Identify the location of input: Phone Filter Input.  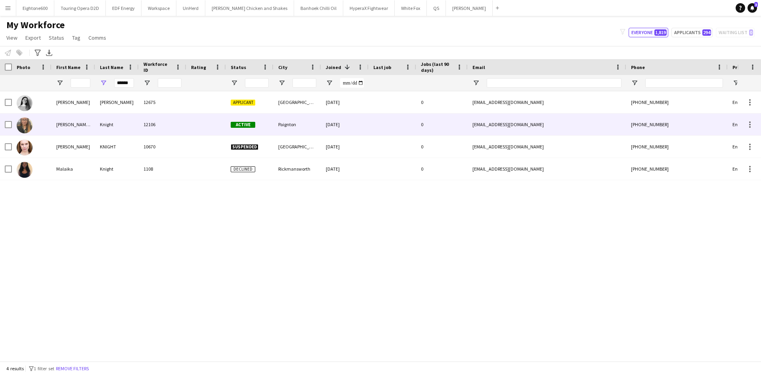
(684, 83).